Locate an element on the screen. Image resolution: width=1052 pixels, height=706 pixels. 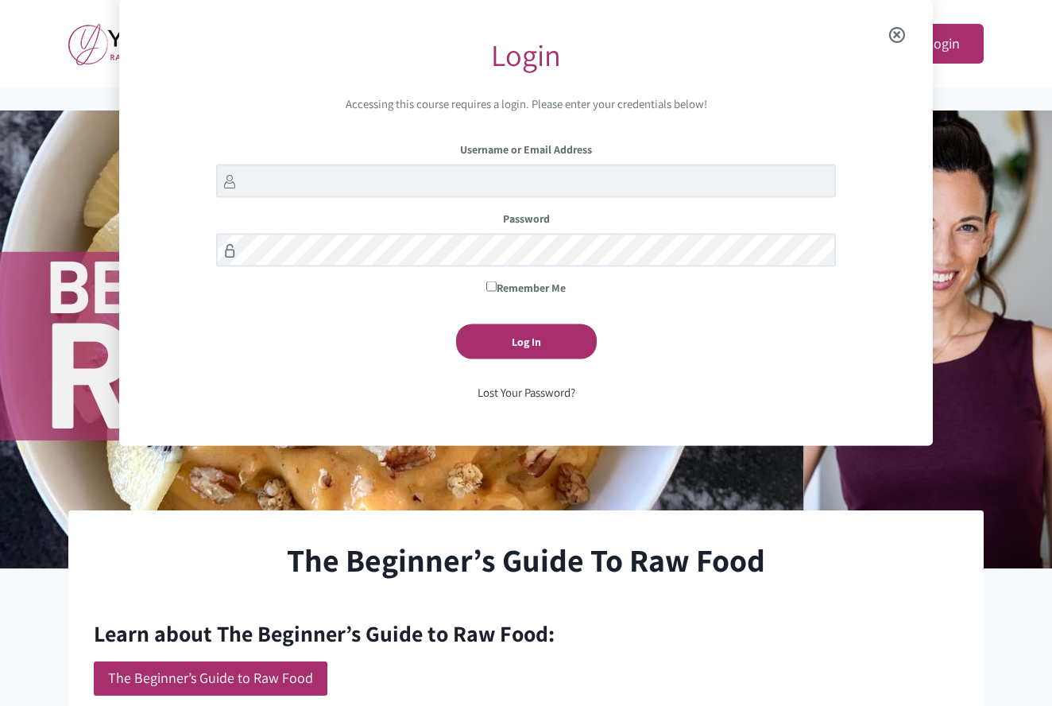
div: Login is located at coordinates (525, 55).